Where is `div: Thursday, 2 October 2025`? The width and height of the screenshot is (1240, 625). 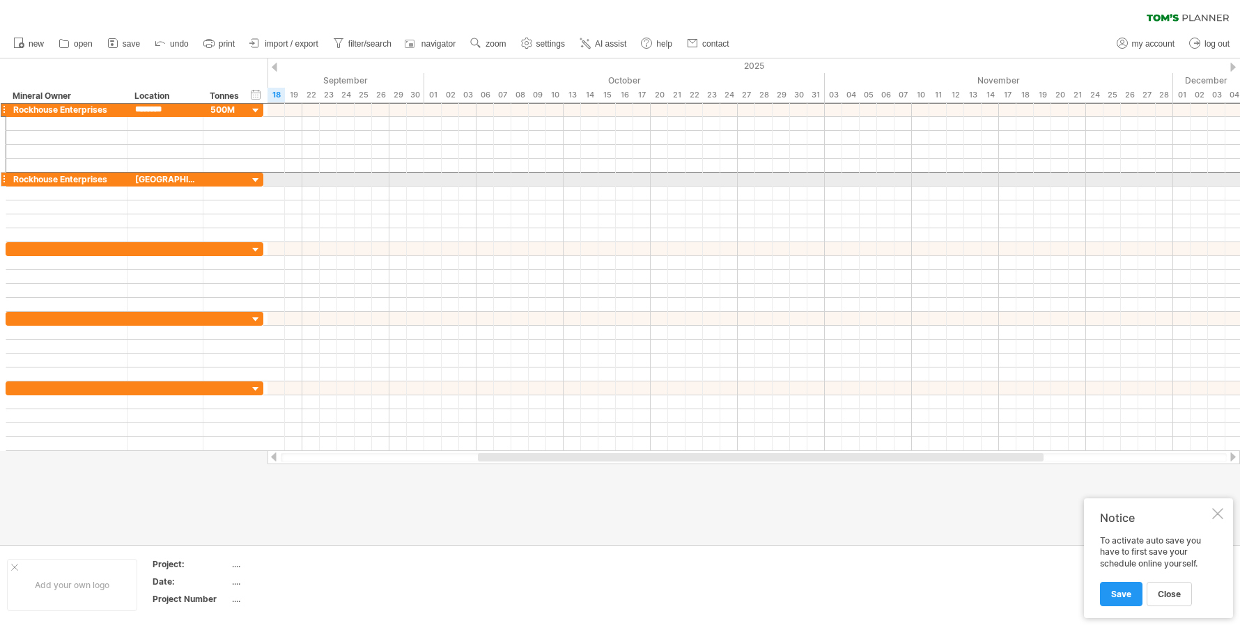 div: Thursday, 2 October 2025 is located at coordinates (450, 95).